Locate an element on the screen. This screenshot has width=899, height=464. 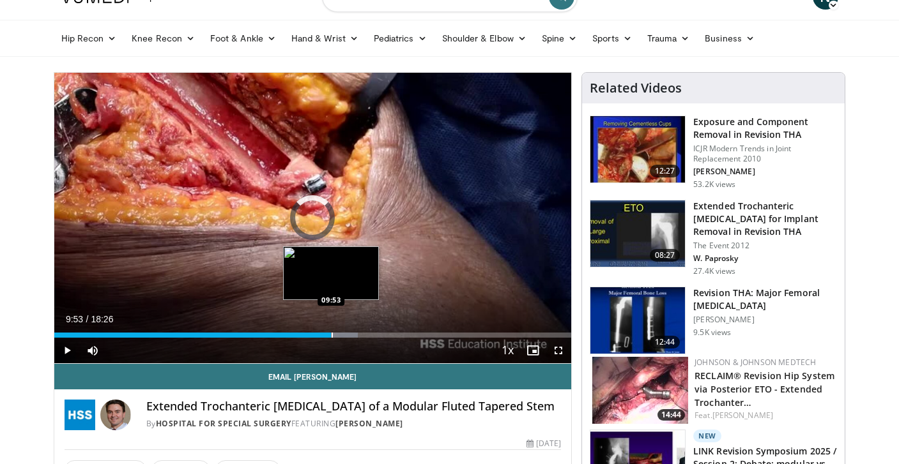
a: Hand & Wrist is located at coordinates (325, 38).